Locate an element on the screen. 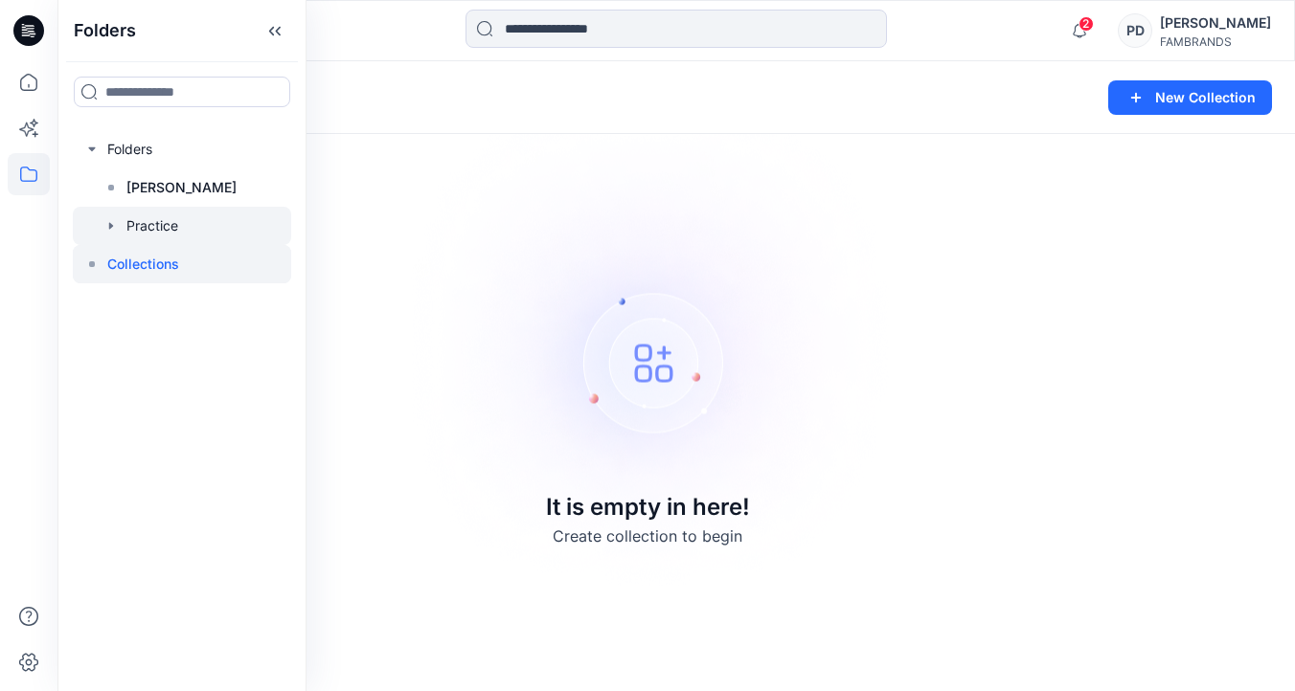 The height and width of the screenshot is (691, 1295). button: New Collection is located at coordinates (1189, 98).